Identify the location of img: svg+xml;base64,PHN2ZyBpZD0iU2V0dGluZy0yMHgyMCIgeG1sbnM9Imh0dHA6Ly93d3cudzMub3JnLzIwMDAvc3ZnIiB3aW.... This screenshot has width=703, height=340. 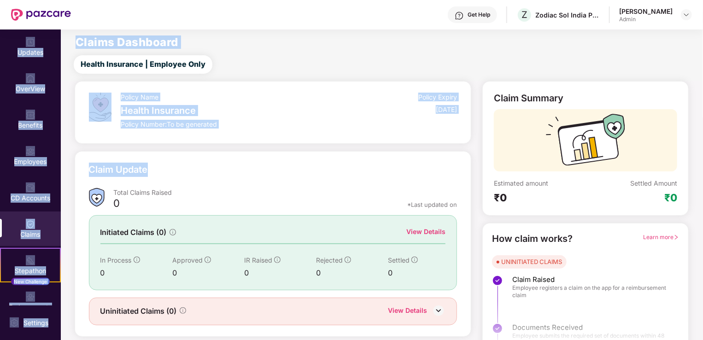
(14, 323).